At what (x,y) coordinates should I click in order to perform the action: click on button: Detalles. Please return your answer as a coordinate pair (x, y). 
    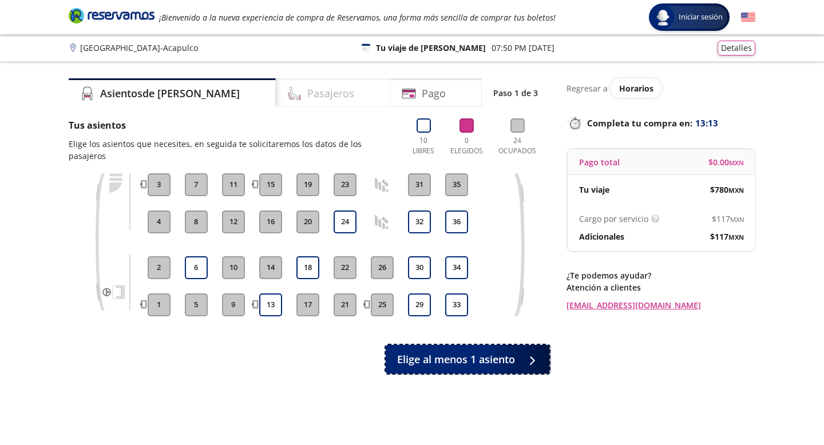
    Looking at the image, I should click on (736, 48).